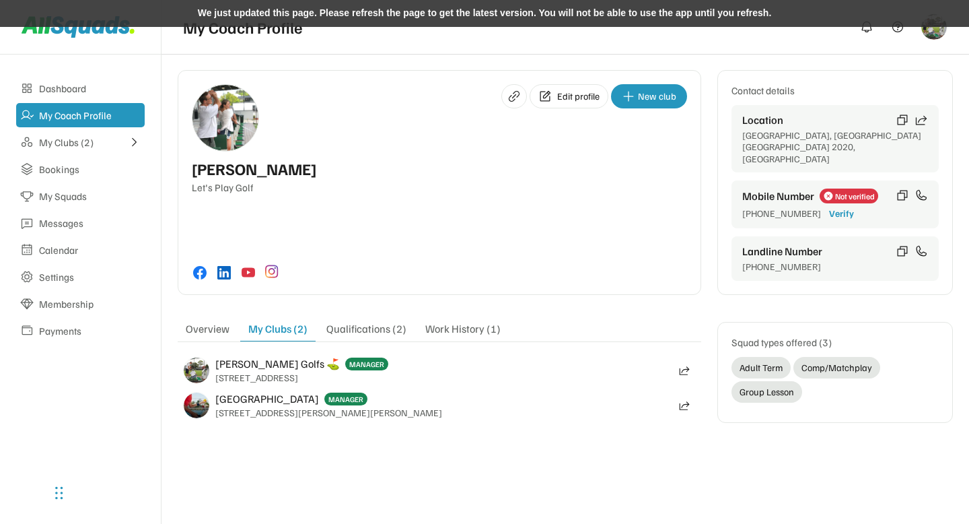  I want to click on div: Verify, so click(841, 213).